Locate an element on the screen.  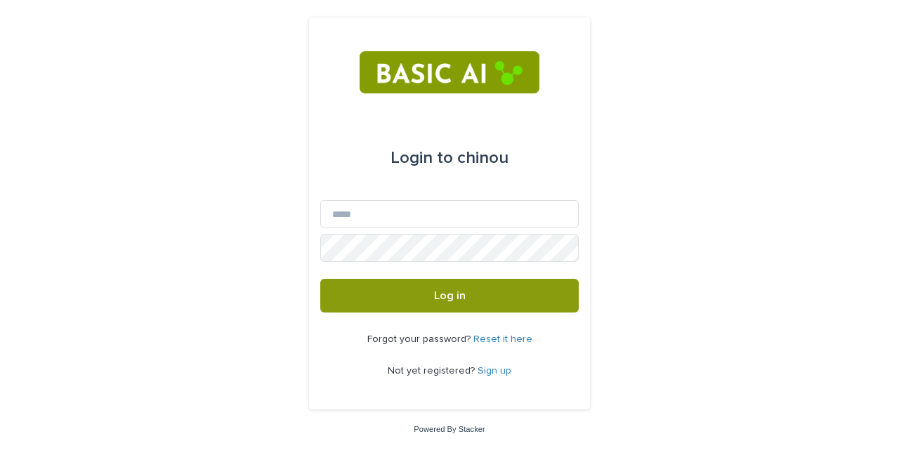
a: Sign up is located at coordinates (495, 371).